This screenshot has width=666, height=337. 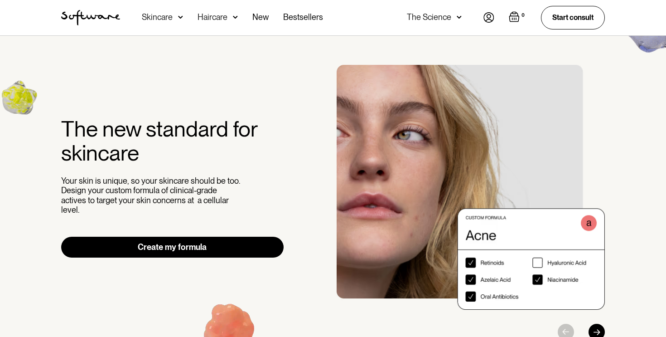 What do you see at coordinates (212, 17) in the screenshot?
I see `div: Haircare` at bounding box center [212, 17].